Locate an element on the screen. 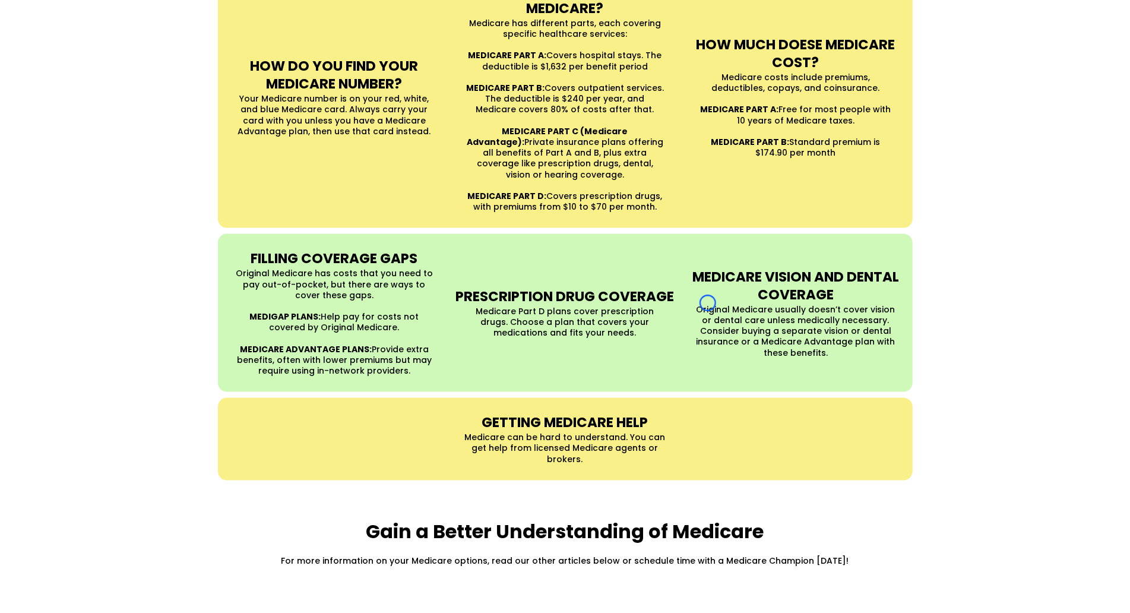 Image resolution: width=1130 pixels, height=613 pixels. p: Standard premium is $174.90 per month is located at coordinates (796, 147).